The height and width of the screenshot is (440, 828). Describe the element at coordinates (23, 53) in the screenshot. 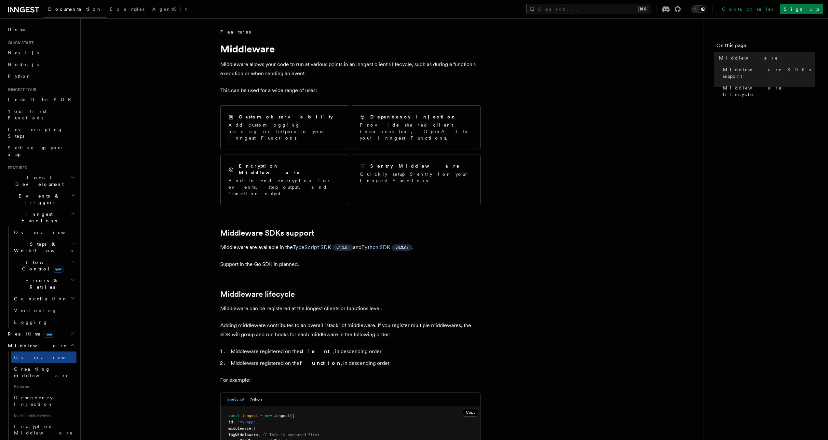

I see `span: Next.js` at that location.